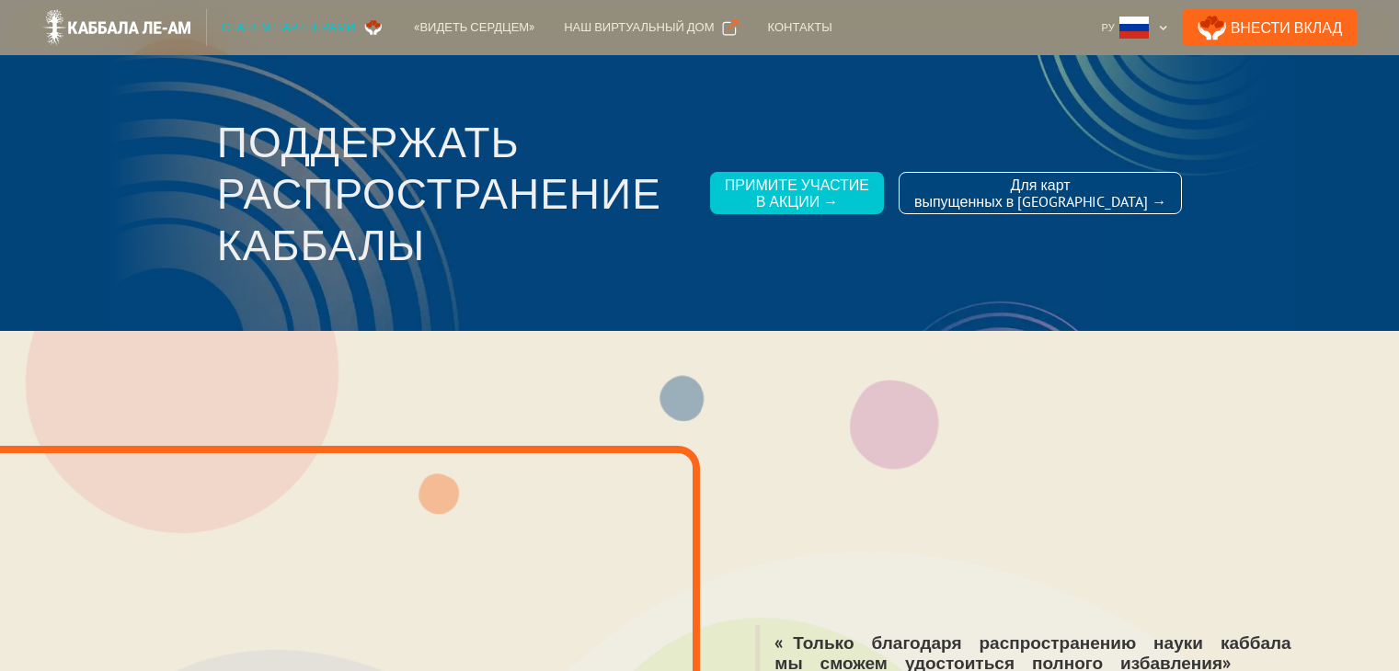 The width and height of the screenshot is (1399, 671). I want to click on a: Внести Вклад, so click(1270, 28).